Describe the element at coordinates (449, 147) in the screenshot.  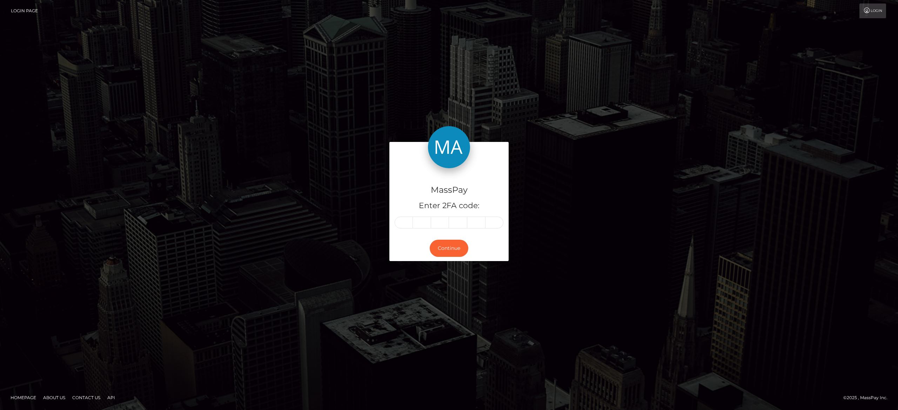
I see `img: MassPay` at that location.